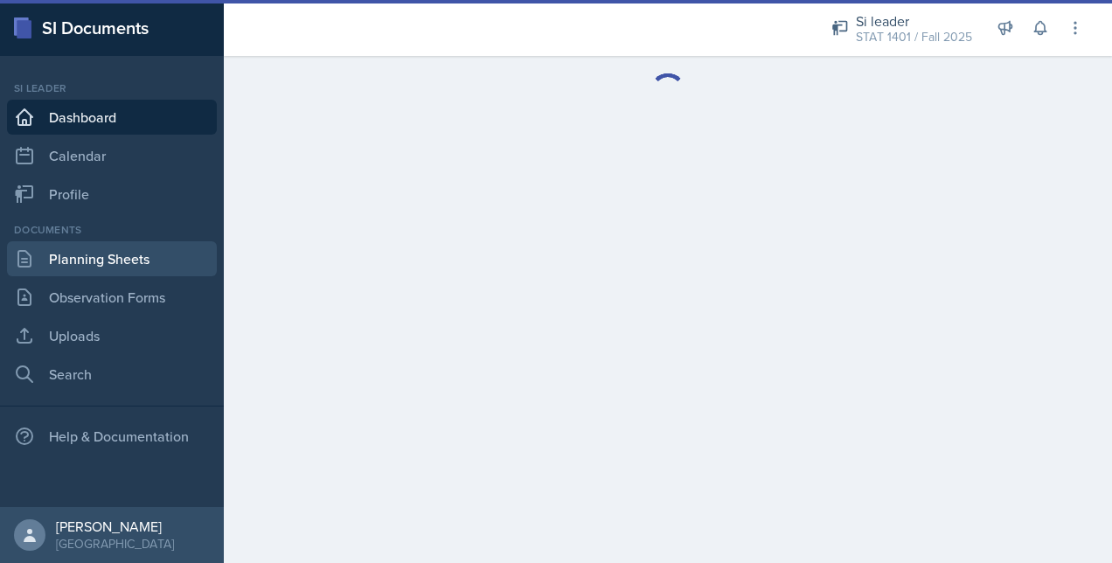  I want to click on div: Help & Documentation, so click(112, 436).